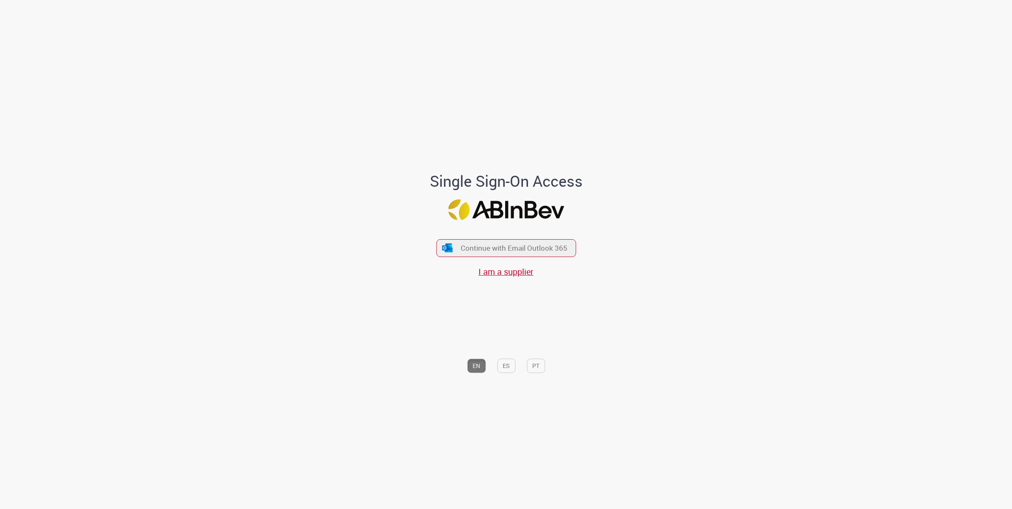 The width and height of the screenshot is (1012, 509). What do you see at coordinates (476, 366) in the screenshot?
I see `button: EN` at bounding box center [476, 366].